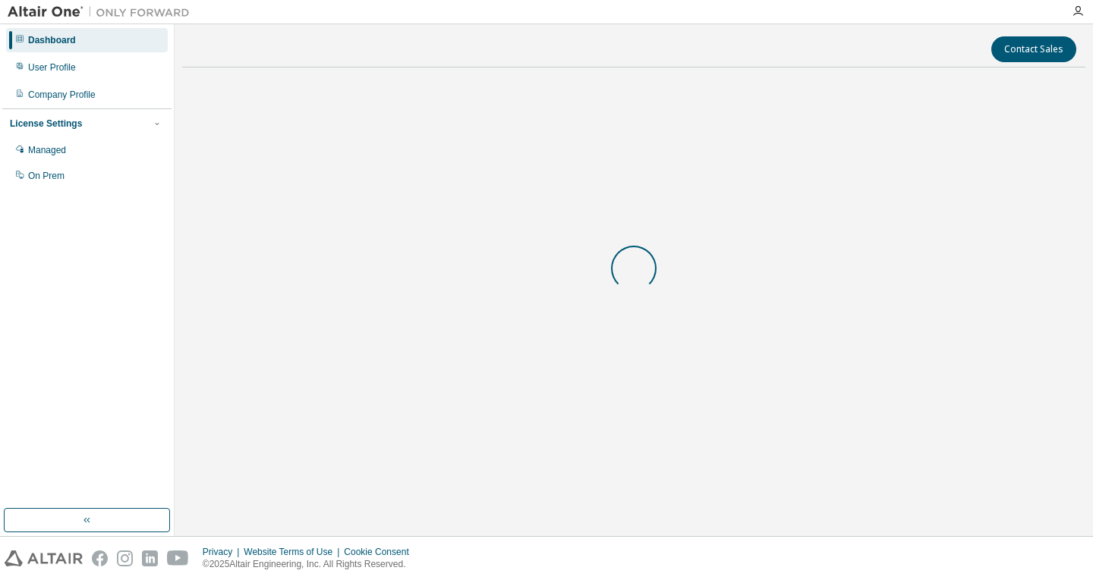 The width and height of the screenshot is (1093, 580). What do you see at coordinates (102, 12) in the screenshot?
I see `img: Altair One` at bounding box center [102, 12].